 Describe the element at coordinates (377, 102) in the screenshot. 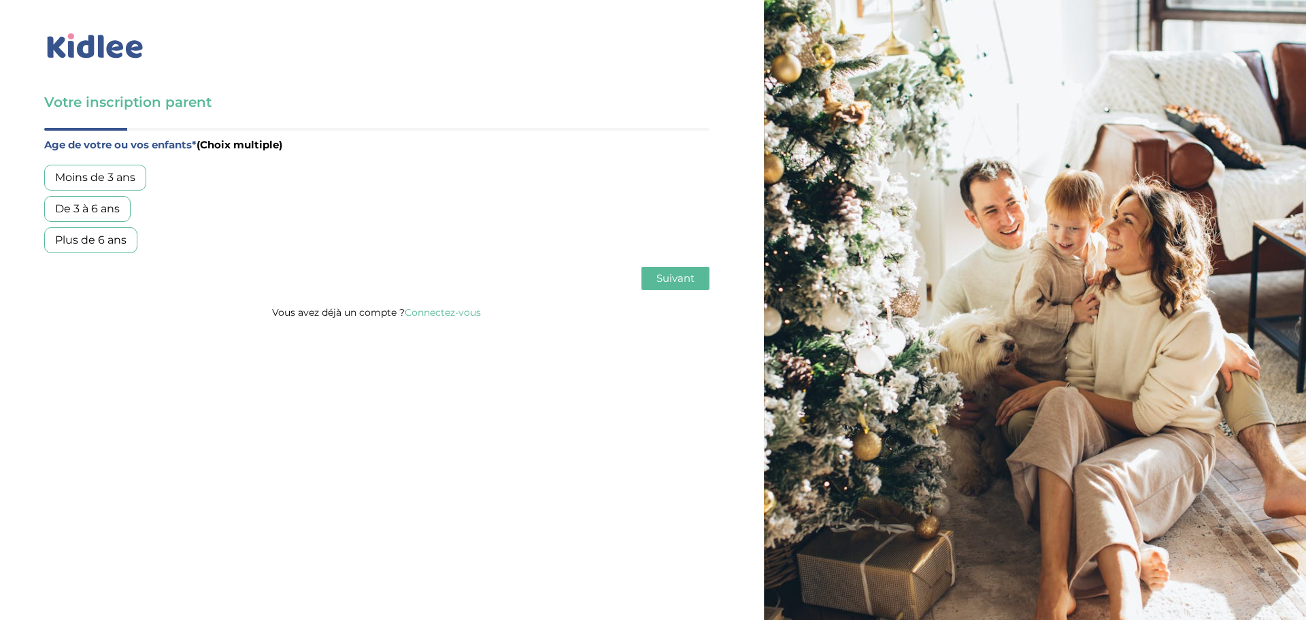

I see `h3: Votre inscription parent` at that location.